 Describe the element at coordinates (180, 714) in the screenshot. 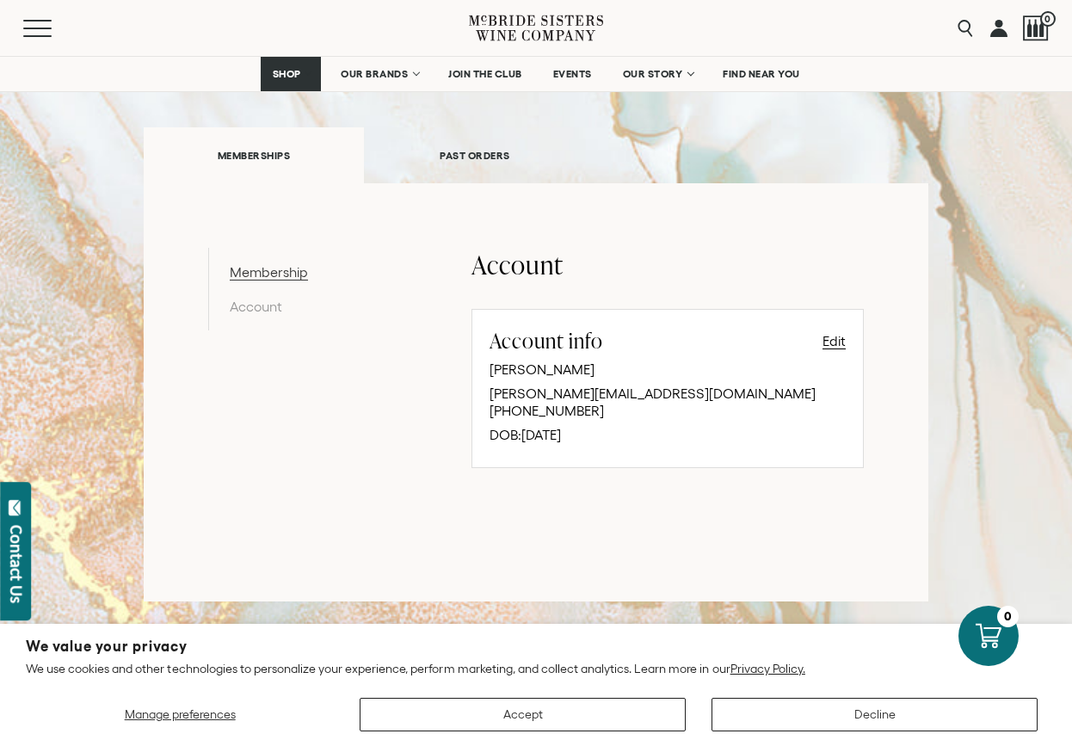

I see `span: Manage preferences` at that location.